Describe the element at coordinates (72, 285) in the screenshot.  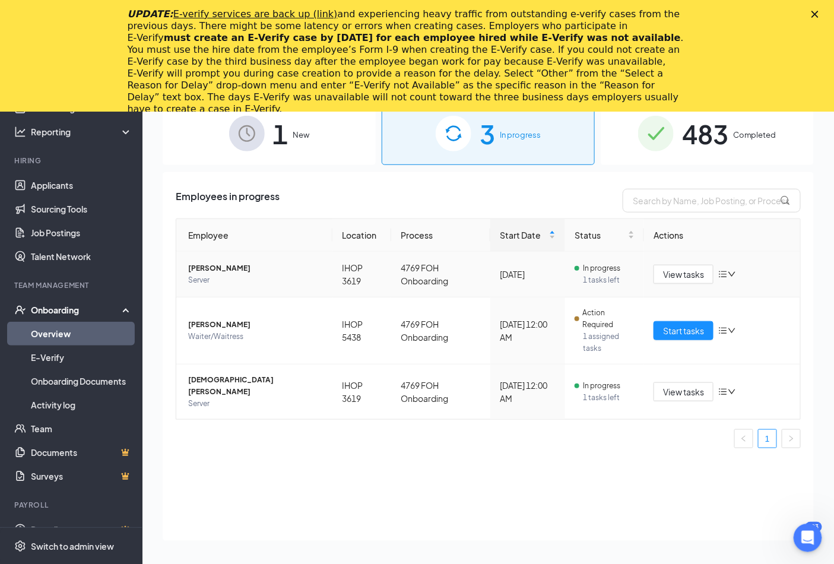
I see `div: Team Management` at that location.